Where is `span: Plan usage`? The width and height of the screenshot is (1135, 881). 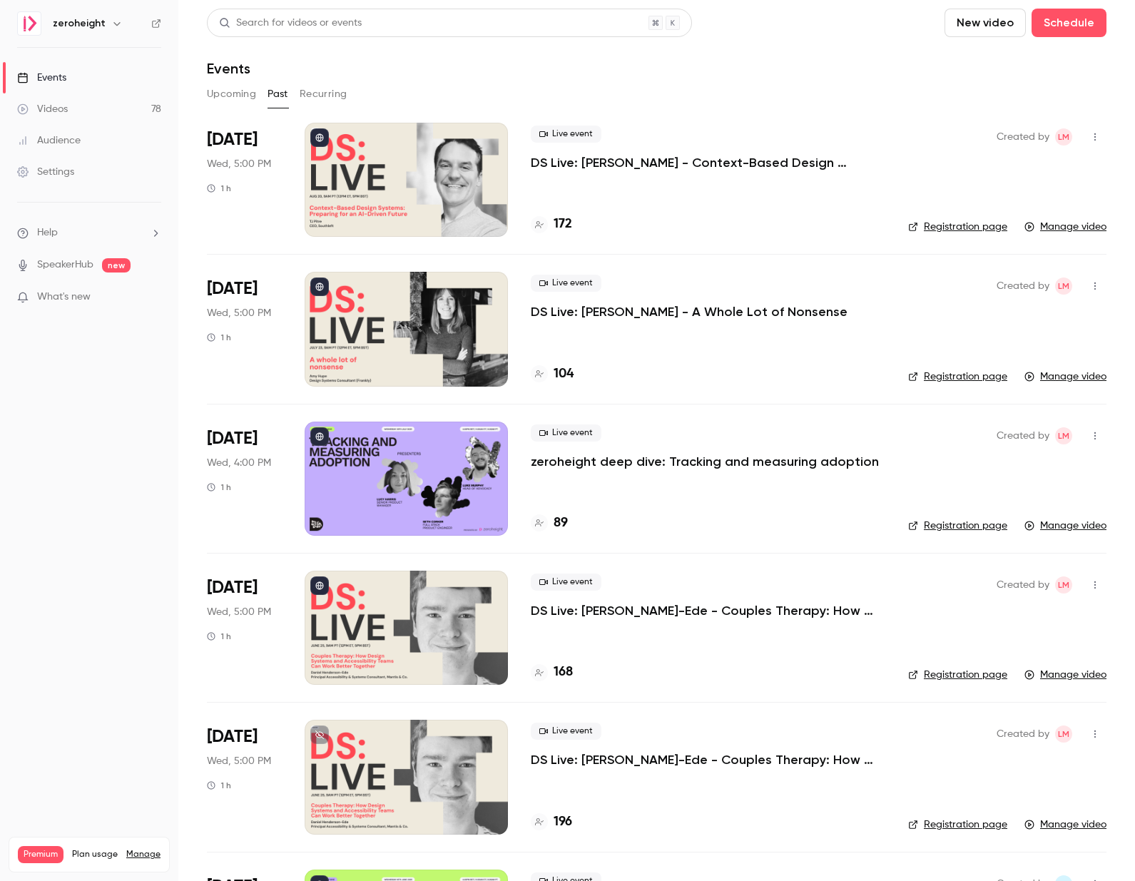
span: Plan usage is located at coordinates (95, 854).